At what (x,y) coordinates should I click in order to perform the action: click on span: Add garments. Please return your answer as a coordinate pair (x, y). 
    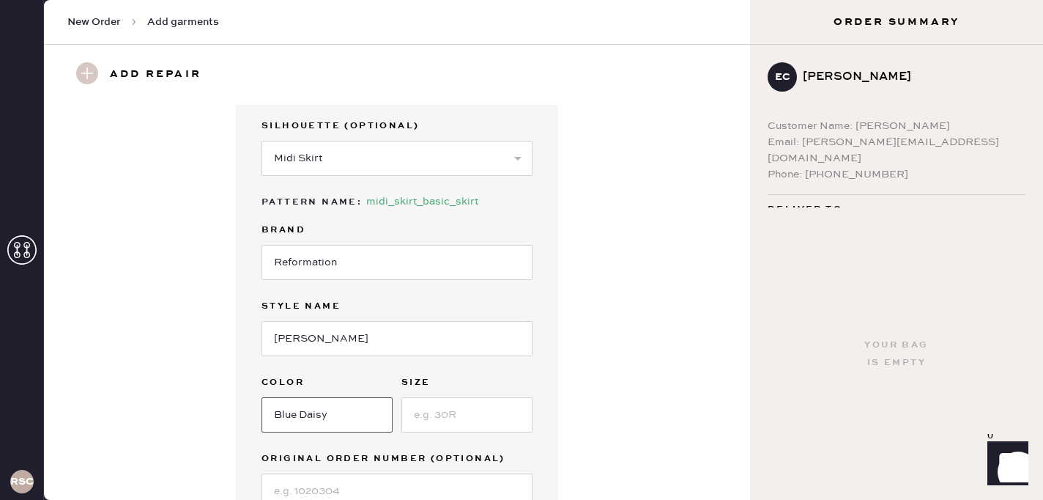
    Looking at the image, I should click on (183, 22).